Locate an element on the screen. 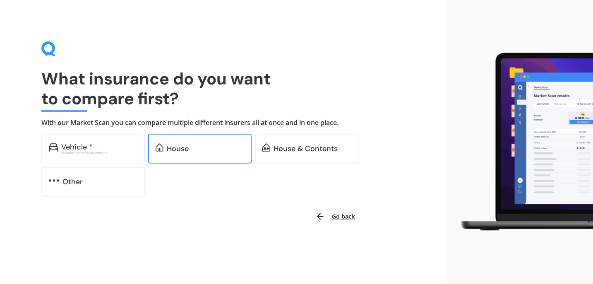 The image size is (593, 284). div: Excludes commercial vehicles is located at coordinates (99, 153).